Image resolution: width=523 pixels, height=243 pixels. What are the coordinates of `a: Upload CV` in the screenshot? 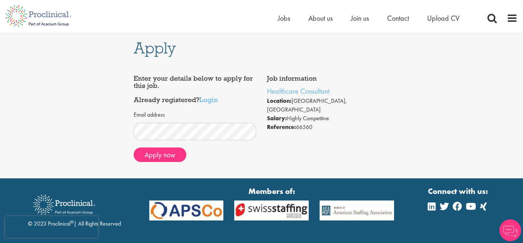 It's located at (443, 18).